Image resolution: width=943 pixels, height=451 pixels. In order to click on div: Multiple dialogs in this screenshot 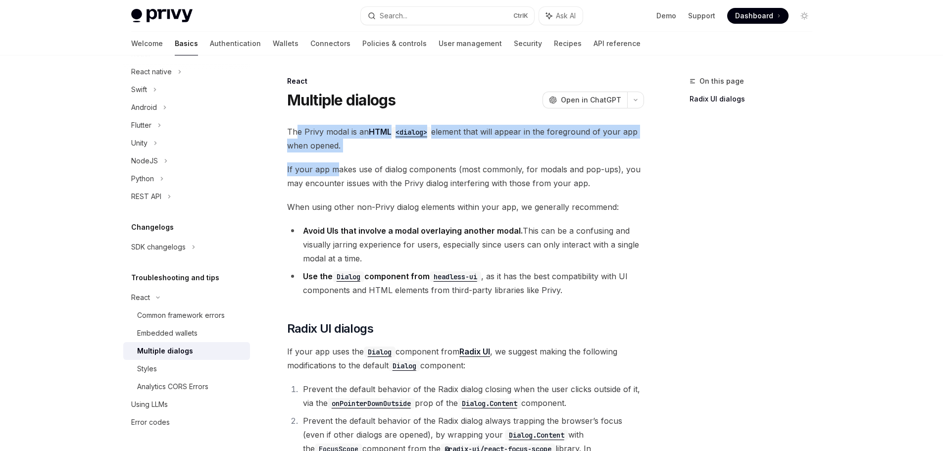, I will do `click(165, 351)`.